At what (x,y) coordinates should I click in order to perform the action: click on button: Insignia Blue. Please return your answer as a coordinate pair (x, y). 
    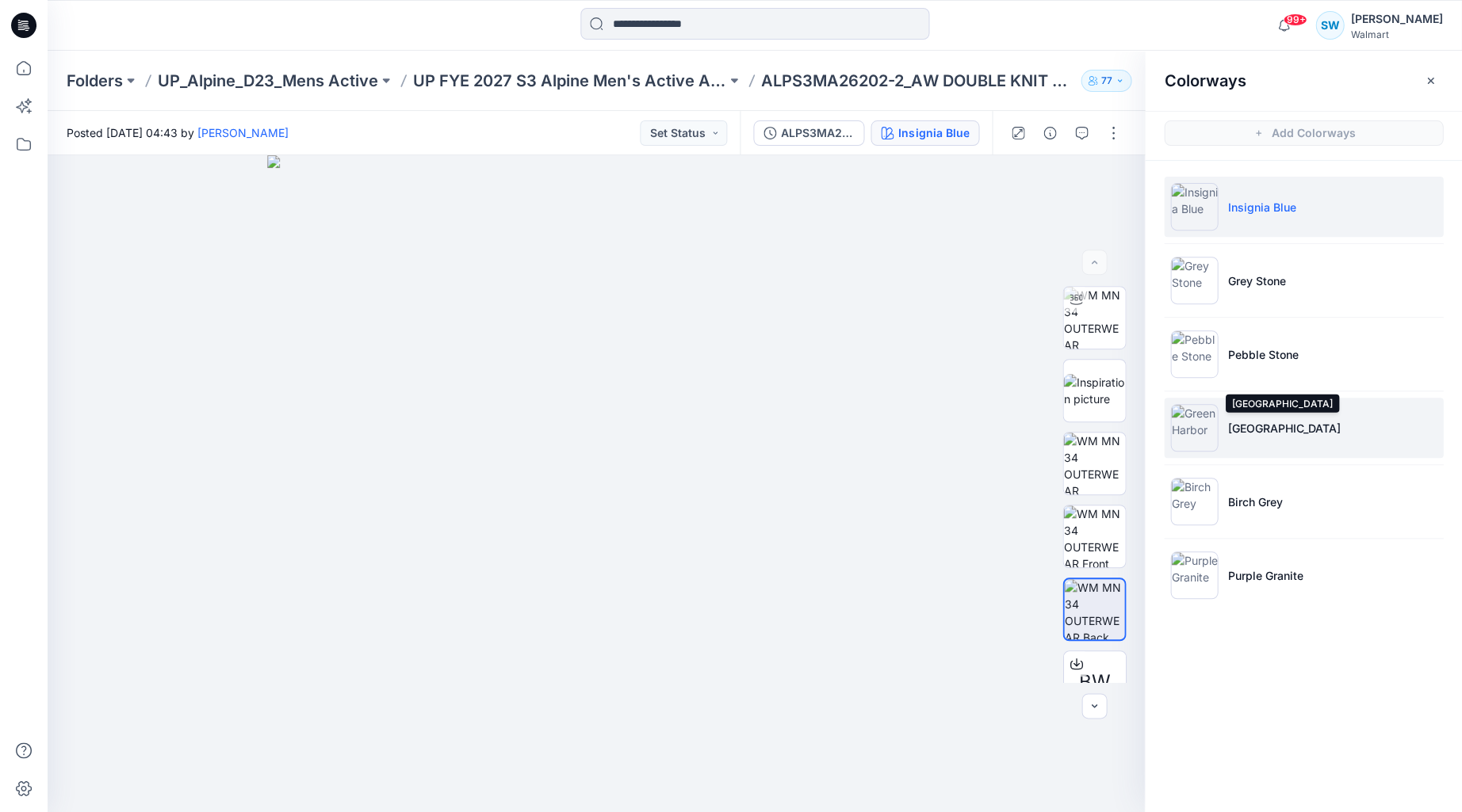
    Looking at the image, I should click on (924, 133).